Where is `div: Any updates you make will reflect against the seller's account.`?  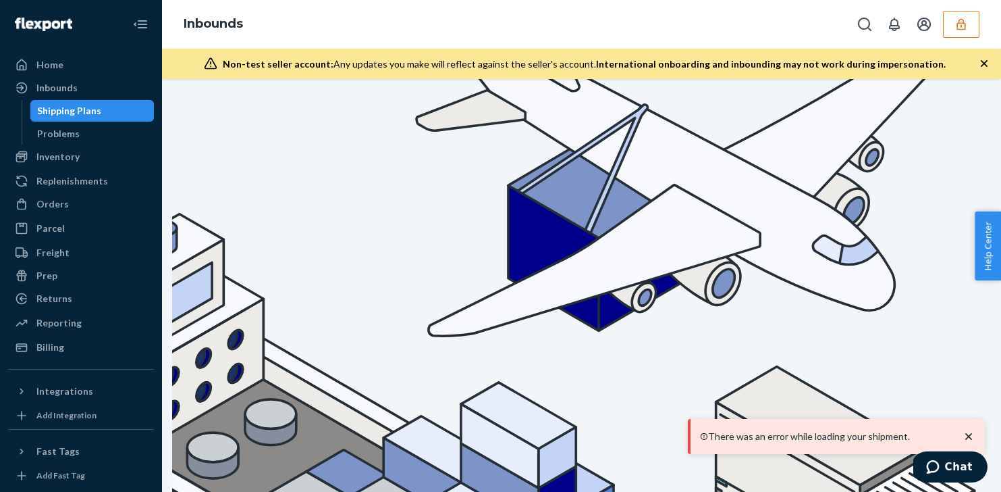 div: Any updates you make will reflect against the seller's account. is located at coordinates (584, 64).